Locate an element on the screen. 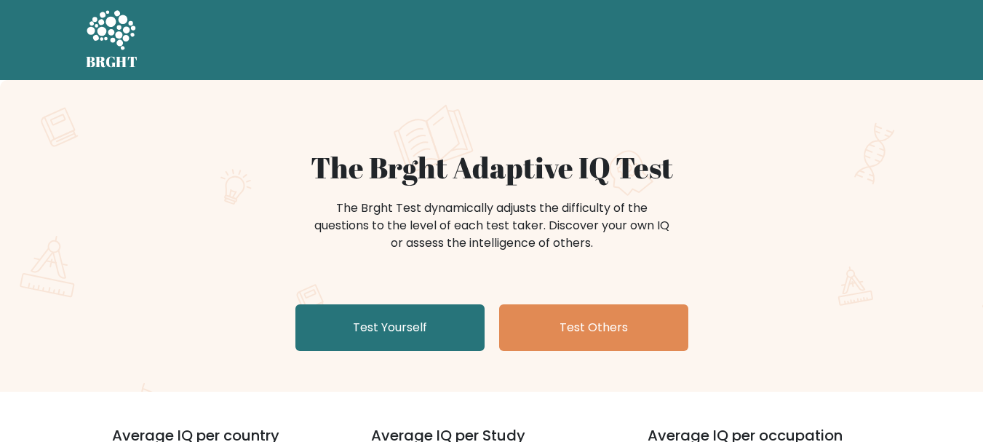 The height and width of the screenshot is (442, 983). div: The Brght Test dynamically adjusts the difficulty of the questions to the level of each test take... is located at coordinates (492, 226).